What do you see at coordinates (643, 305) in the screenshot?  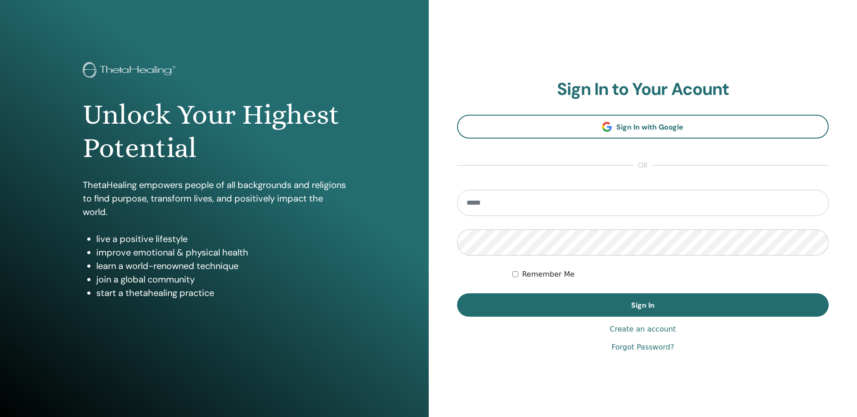 I see `button: Sign In` at bounding box center [643, 305].